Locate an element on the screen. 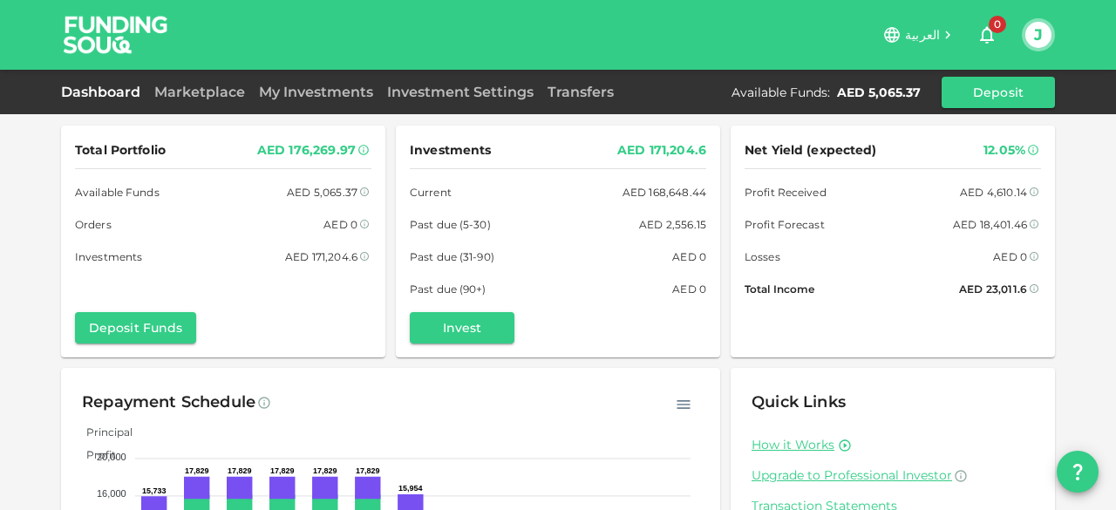 The image size is (1116, 510). div: AED 168,648.44 is located at coordinates (665, 192).